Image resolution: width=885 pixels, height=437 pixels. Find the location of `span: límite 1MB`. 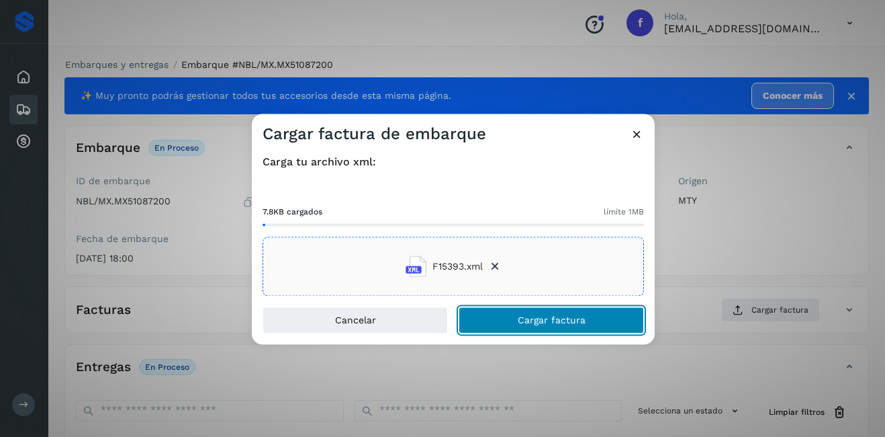

span: límite 1MB is located at coordinates (624, 212).